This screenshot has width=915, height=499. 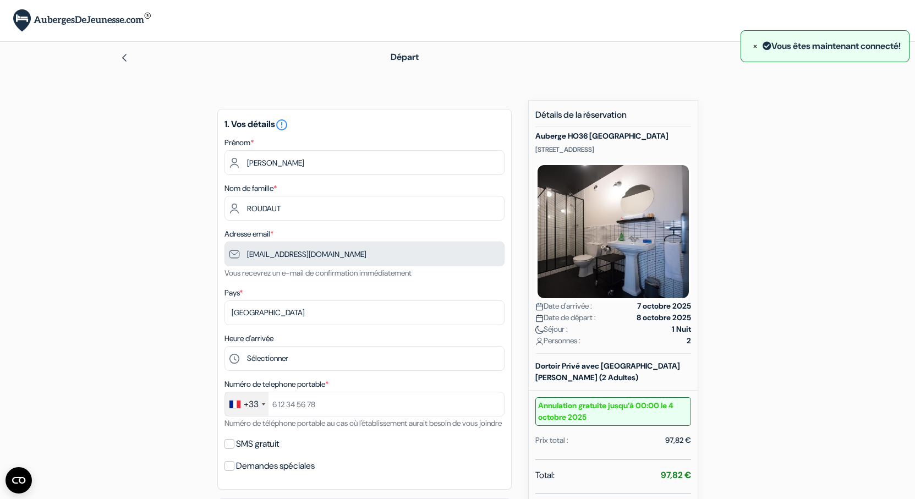 I want to click on div: France: +33, so click(x=246, y=404).